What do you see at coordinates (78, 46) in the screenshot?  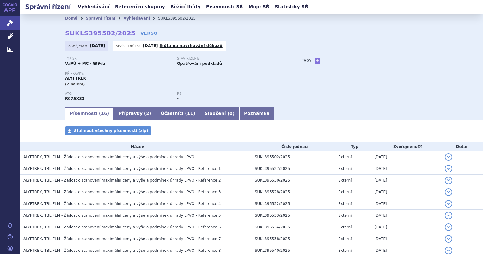 I see `span: Zahájeno:` at bounding box center [78, 46].